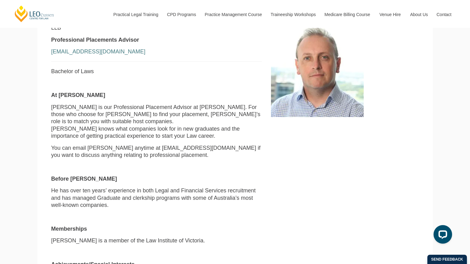 The image size is (470, 264). I want to click on a: Contact, so click(444, 15).